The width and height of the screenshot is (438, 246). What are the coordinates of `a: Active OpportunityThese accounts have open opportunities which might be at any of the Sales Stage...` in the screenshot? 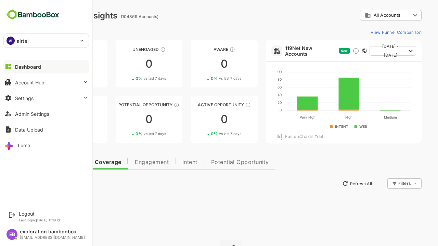 It's located at (200, 119).